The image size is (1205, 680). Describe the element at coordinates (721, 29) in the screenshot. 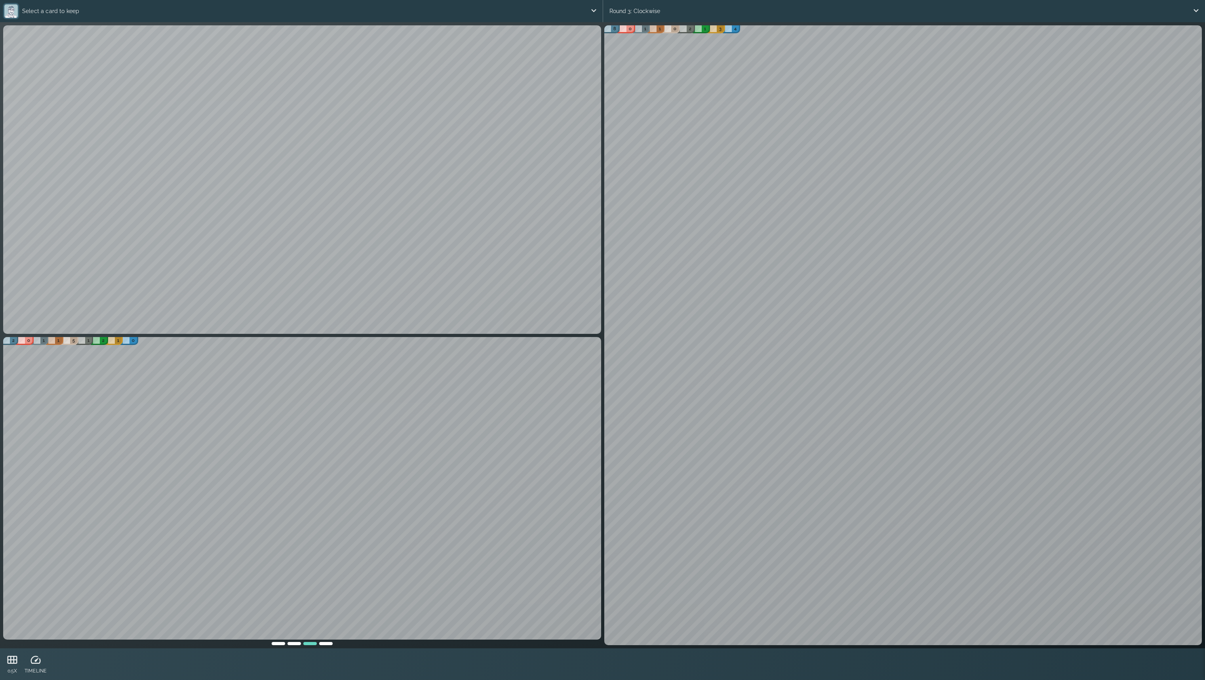

I see `p: 3` at that location.